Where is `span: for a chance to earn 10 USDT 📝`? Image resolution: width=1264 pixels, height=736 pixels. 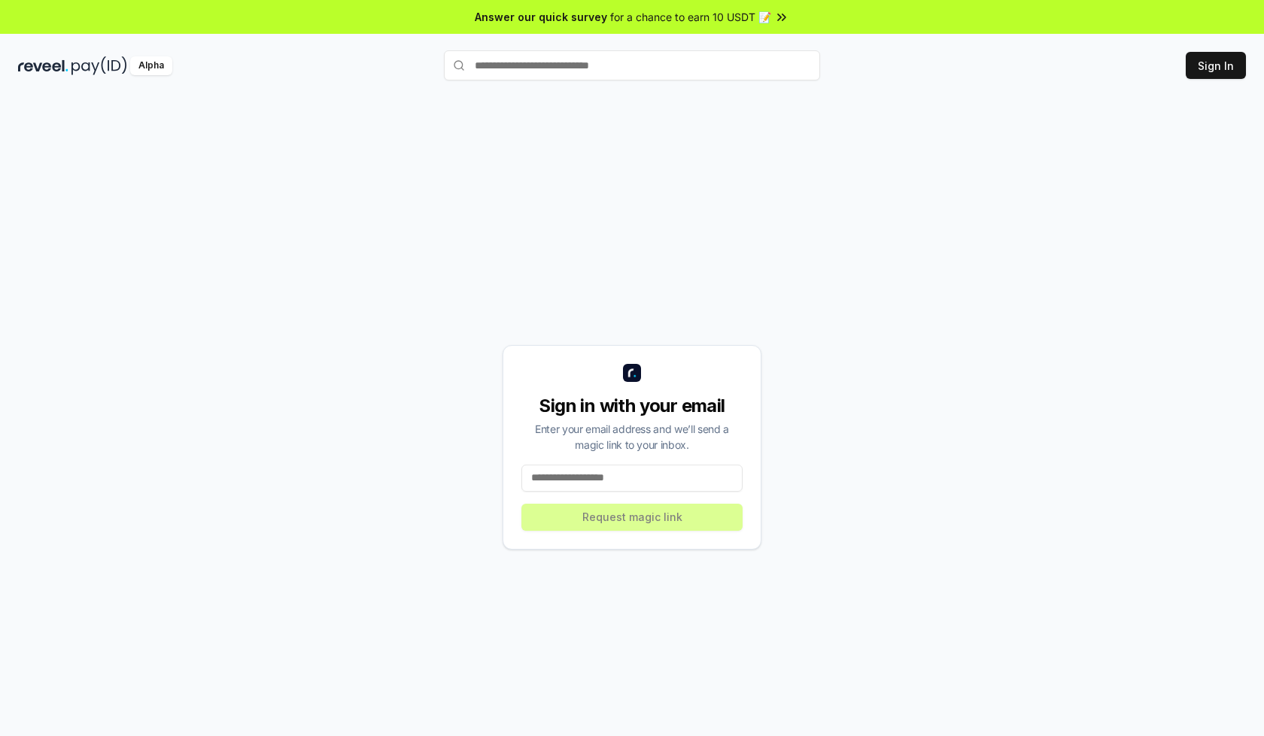
span: for a chance to earn 10 USDT 📝 is located at coordinates (691, 17).